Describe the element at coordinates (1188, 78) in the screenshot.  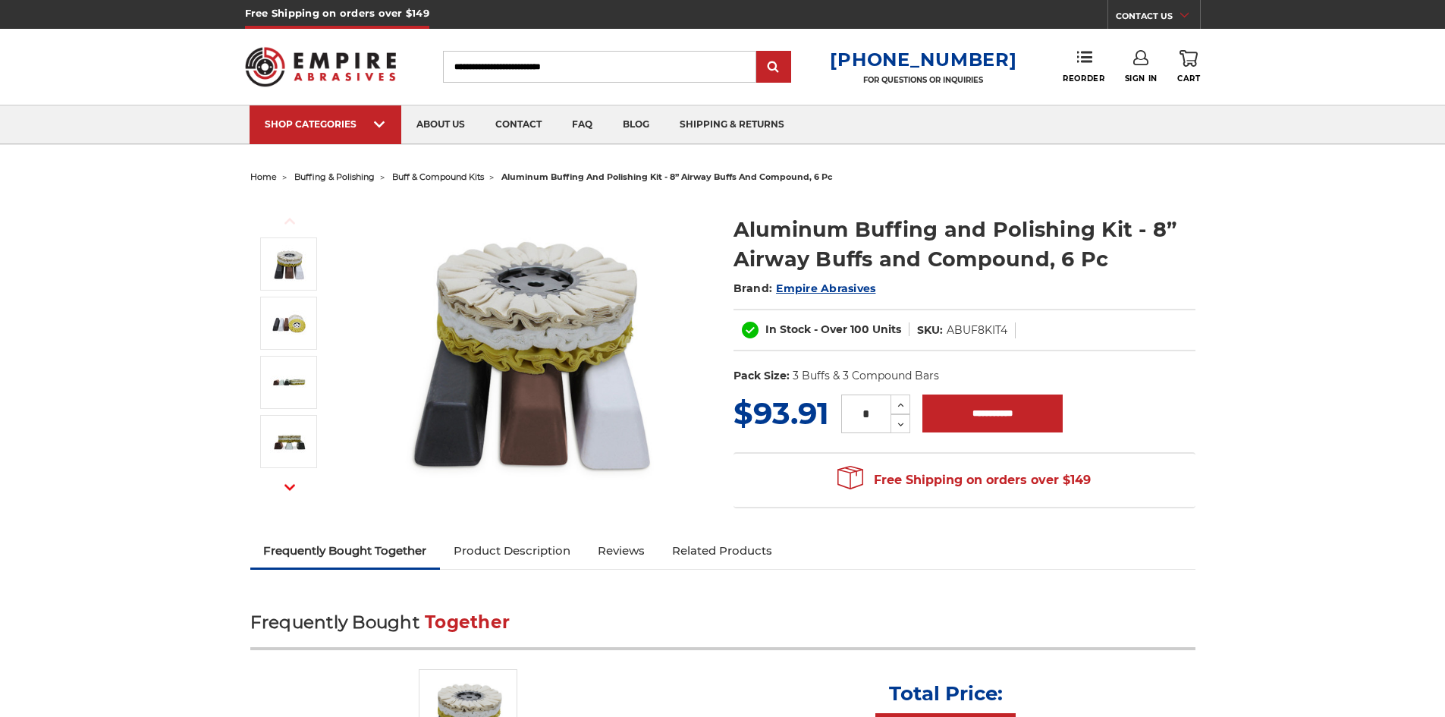
I see `span: Cart` at that location.